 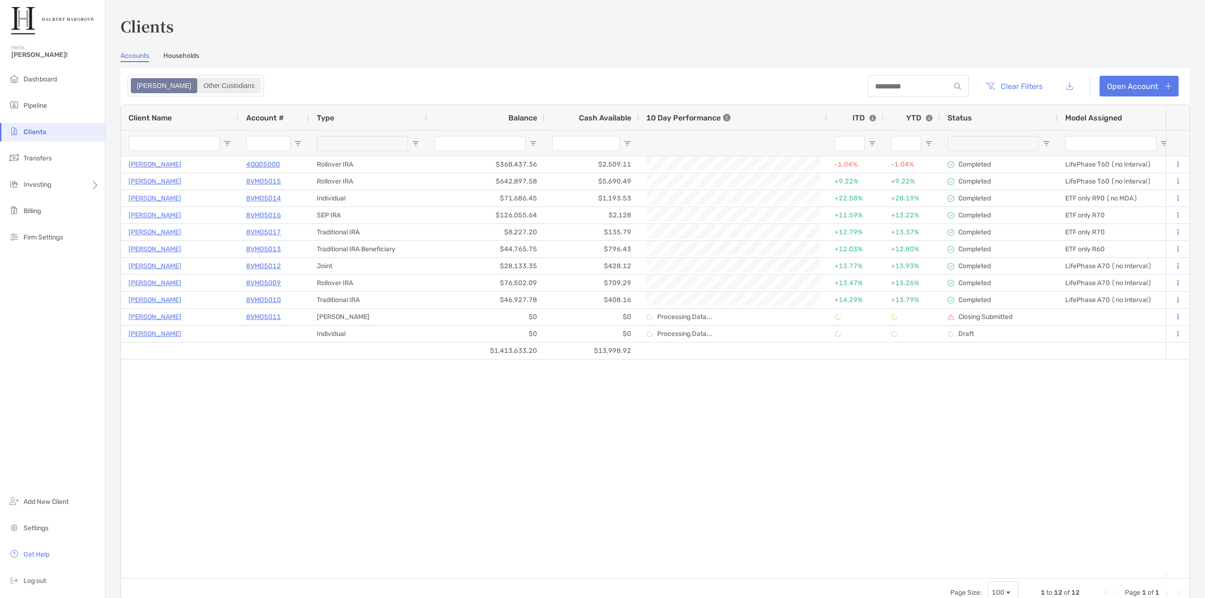 I want to click on div: $1,413,633.20, so click(x=486, y=351).